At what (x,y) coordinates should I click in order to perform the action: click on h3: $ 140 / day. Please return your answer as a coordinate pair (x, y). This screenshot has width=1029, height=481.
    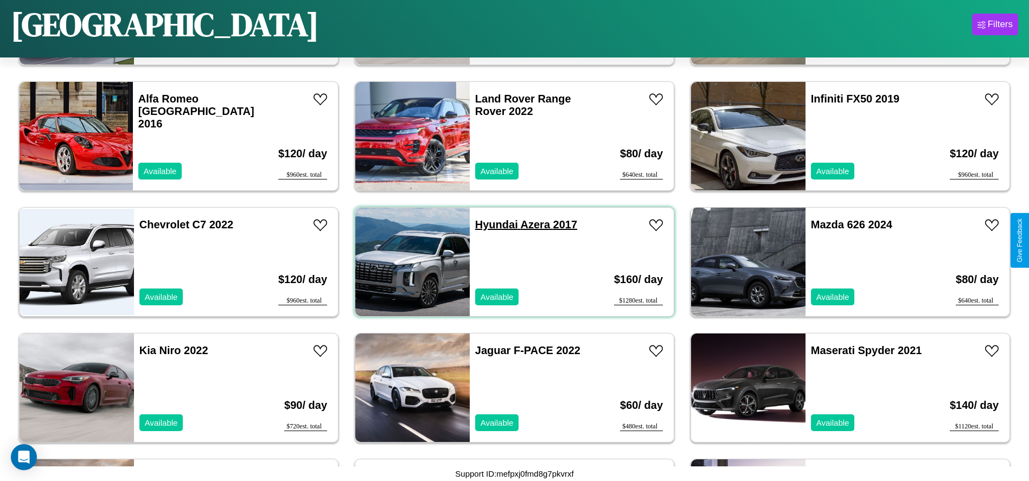
    Looking at the image, I should click on (974, 405).